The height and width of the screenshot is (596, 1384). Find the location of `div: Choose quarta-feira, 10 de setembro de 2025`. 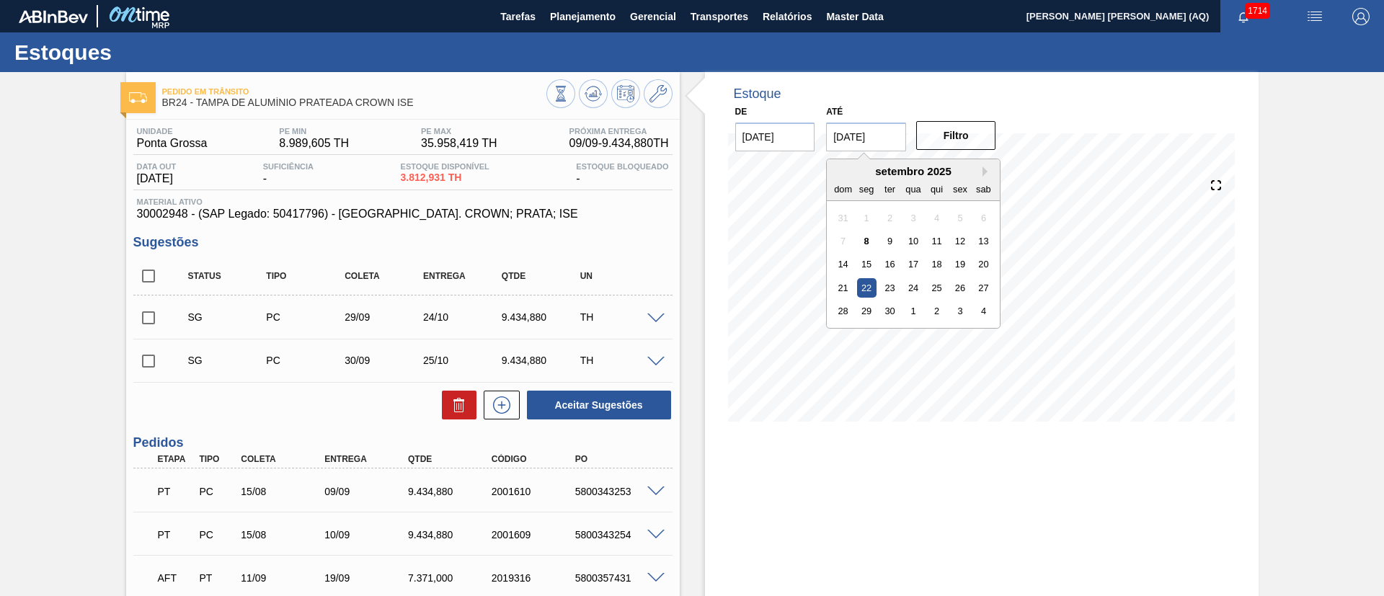

div: Choose quarta-feira, 10 de setembro de 2025 is located at coordinates (913, 241).